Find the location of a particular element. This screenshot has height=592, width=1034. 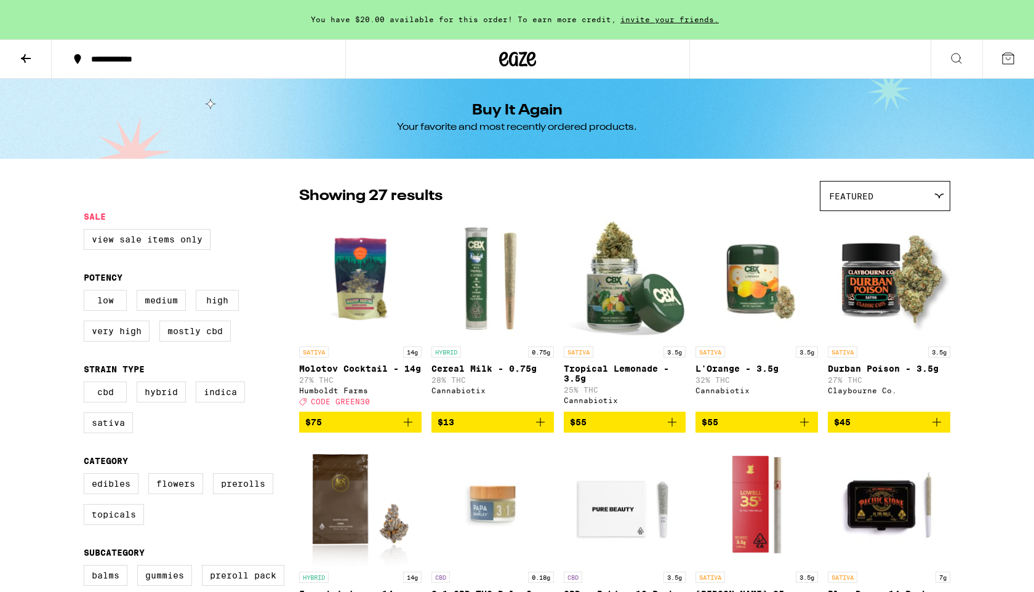

p: 0.75g is located at coordinates (541, 352).